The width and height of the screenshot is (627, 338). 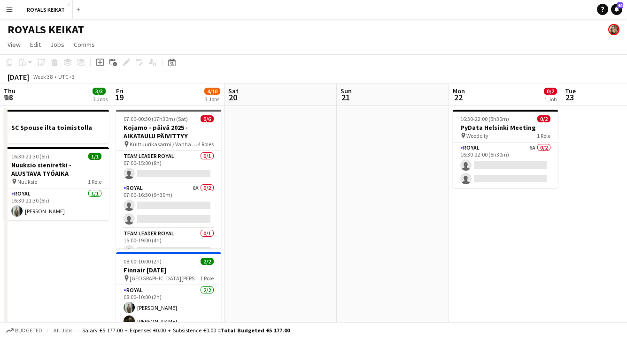 What do you see at coordinates (505, 149) in the screenshot?
I see `app-job-card: 16:30-22:00 (5h30m)0/2PyData Helsinki Meeting Woodcity1 RoleRoyal6A0/216:30-22:00 (5h30m)` at bounding box center [505, 149].